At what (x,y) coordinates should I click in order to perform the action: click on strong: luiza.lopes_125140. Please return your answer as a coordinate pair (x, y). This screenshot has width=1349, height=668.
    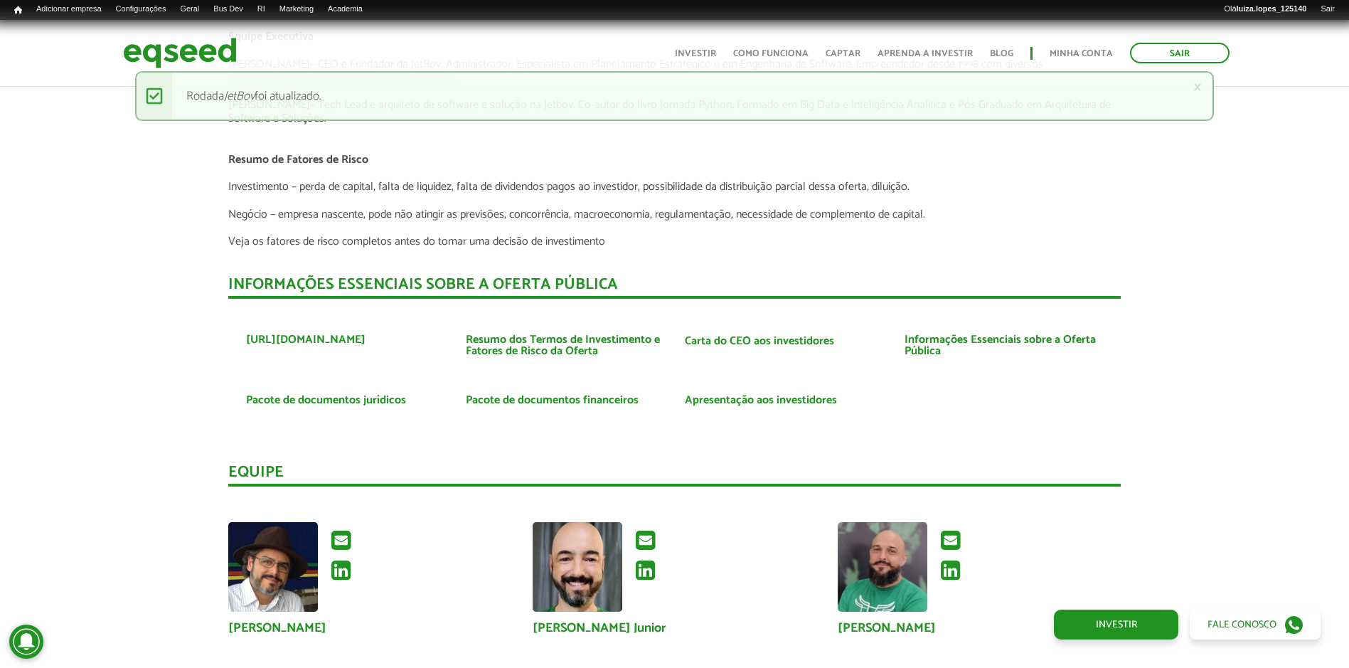
    Looking at the image, I should click on (1272, 9).